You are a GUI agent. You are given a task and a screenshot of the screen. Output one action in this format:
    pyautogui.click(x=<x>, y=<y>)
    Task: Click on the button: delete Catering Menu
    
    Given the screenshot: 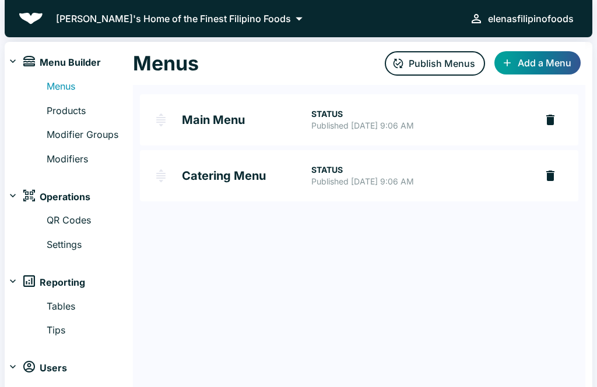 What is the action you would take?
    pyautogui.click(x=550, y=176)
    